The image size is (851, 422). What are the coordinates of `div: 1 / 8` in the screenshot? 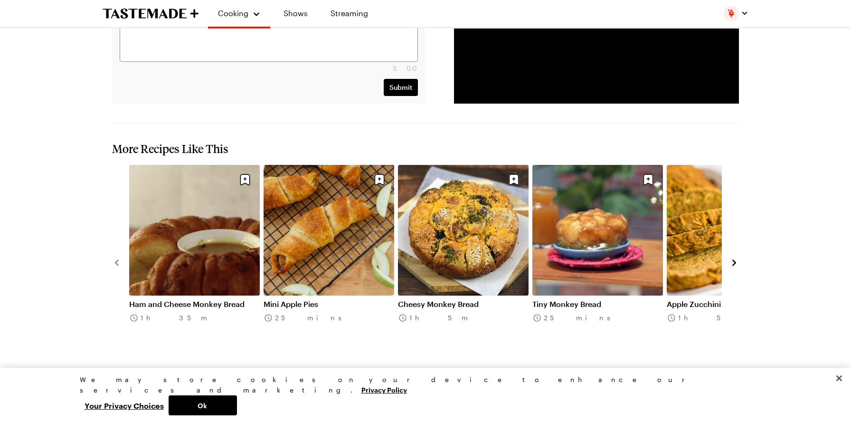 It's located at (196, 262).